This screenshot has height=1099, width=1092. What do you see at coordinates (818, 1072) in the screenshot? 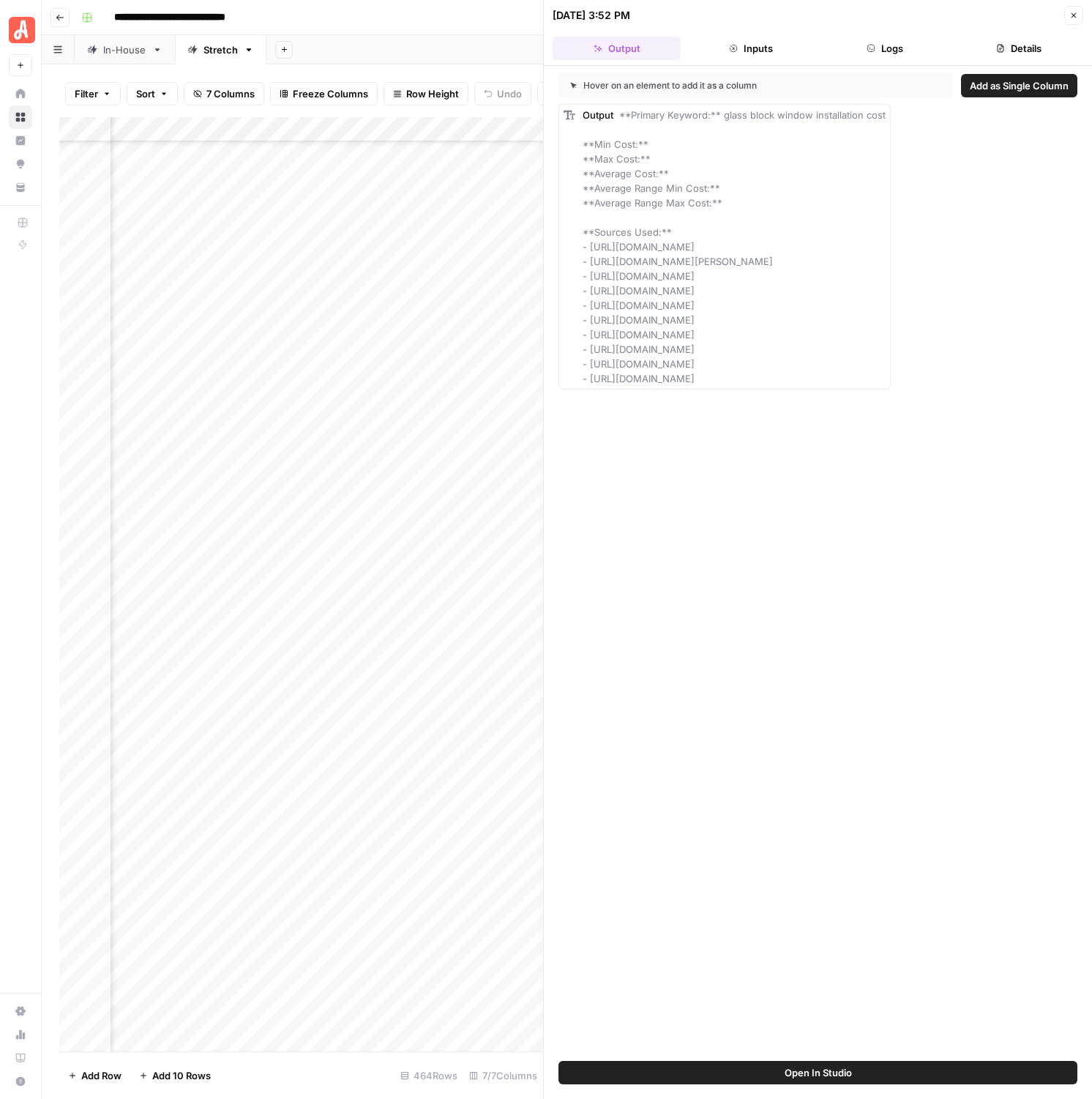
I see `span: Open In Studio` at bounding box center [818, 1072].